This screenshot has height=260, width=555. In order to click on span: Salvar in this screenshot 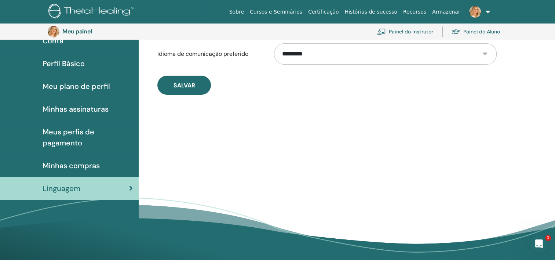, I will do `click(184, 85)`.